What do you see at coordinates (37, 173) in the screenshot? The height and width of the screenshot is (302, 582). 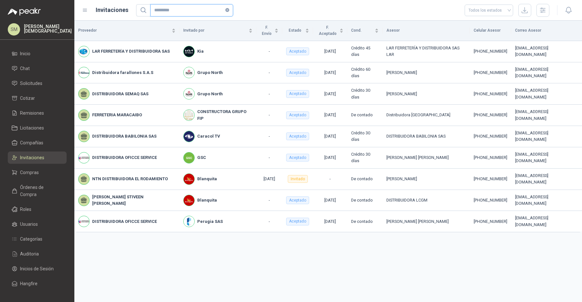 I see `a: Compras` at bounding box center [37, 173].